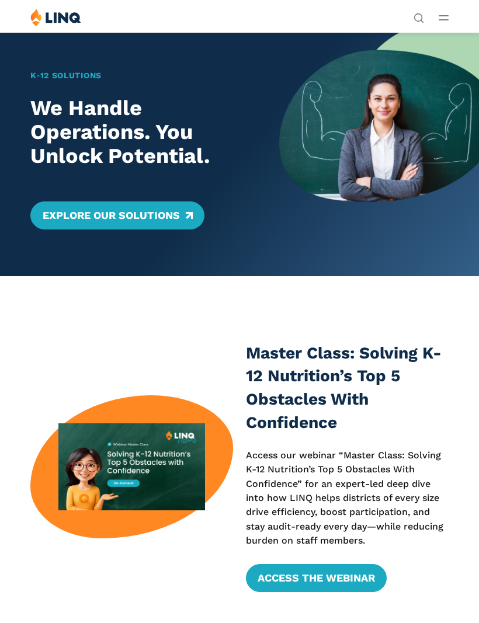 Image resolution: width=479 pixels, height=623 pixels. I want to click on h2: We Handle Operations. You Unlock Potential., so click(145, 132).